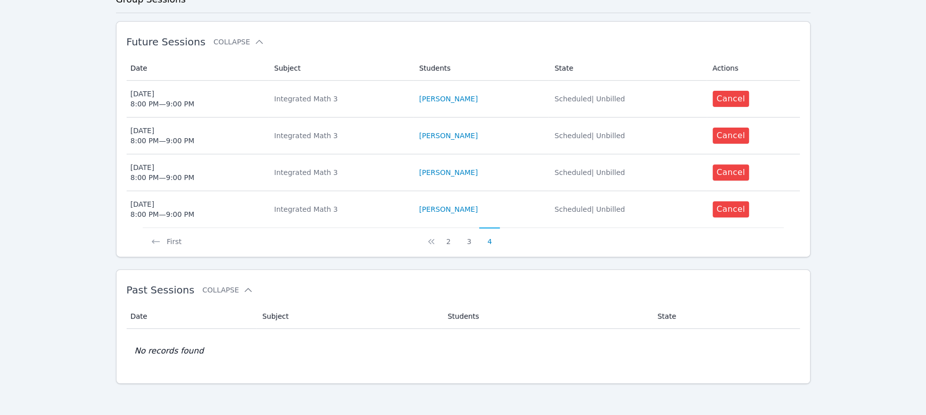  Describe the element at coordinates (469, 237) in the screenshot. I see `button: 3` at that location.